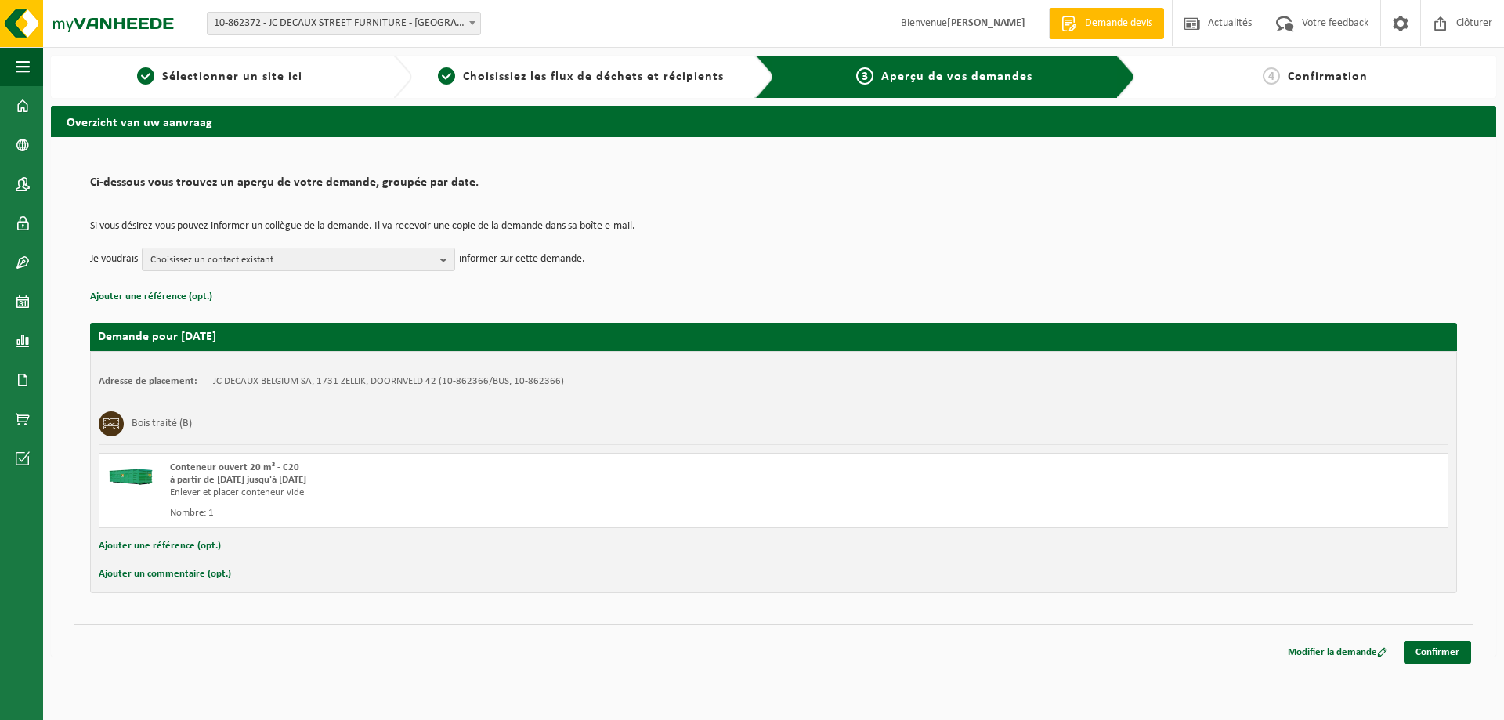  Describe the element at coordinates (522, 259) in the screenshot. I see `p: informer sur cette demande.` at that location.